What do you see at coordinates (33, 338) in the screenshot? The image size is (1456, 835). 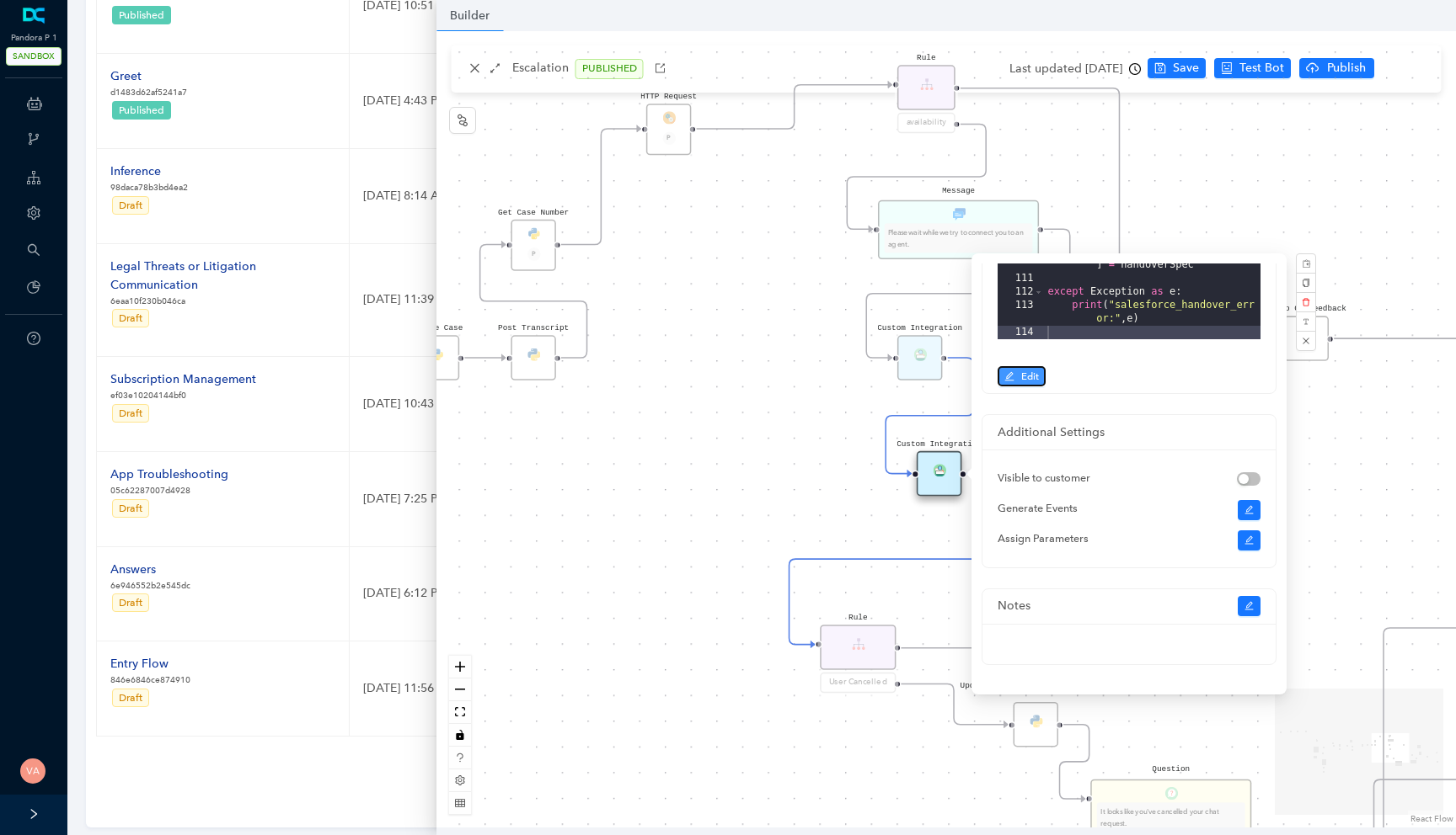 I see `span: question-circle` at bounding box center [33, 338].